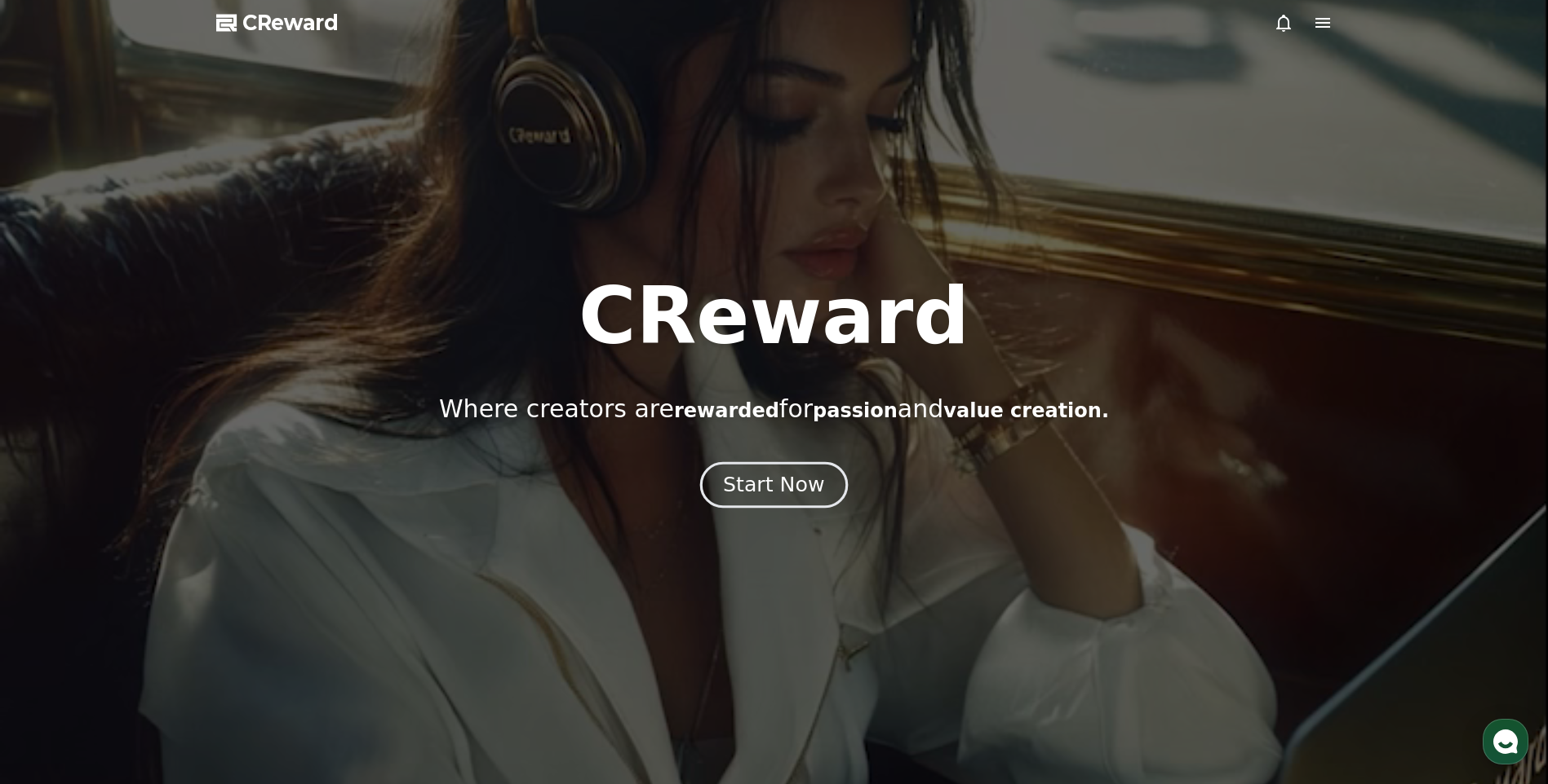 The width and height of the screenshot is (1548, 784). What do you see at coordinates (56, 538) in the screenshot?
I see `a: Home` at bounding box center [56, 538].